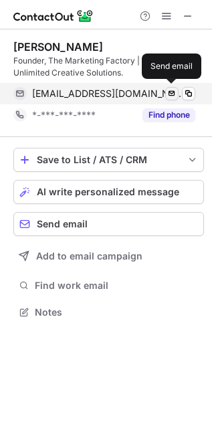 Image resolution: width=212 pixels, height=426 pixels. What do you see at coordinates (116, 286) in the screenshot?
I see `span: Find work email` at bounding box center [116, 286].